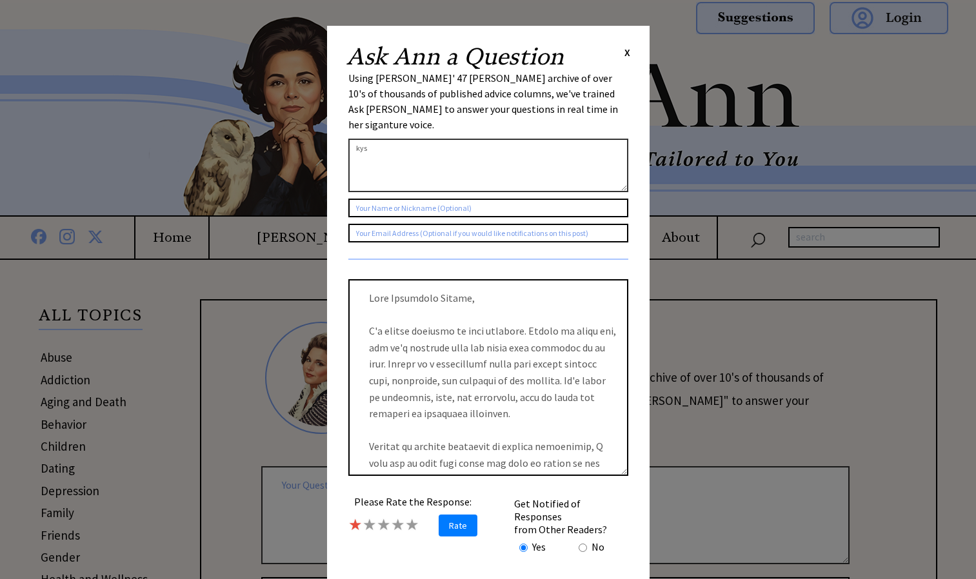  What do you see at coordinates (488, 233) in the screenshot?
I see `input: Your Email Address (Optional if you would like notifications on this post)` at bounding box center [488, 233].